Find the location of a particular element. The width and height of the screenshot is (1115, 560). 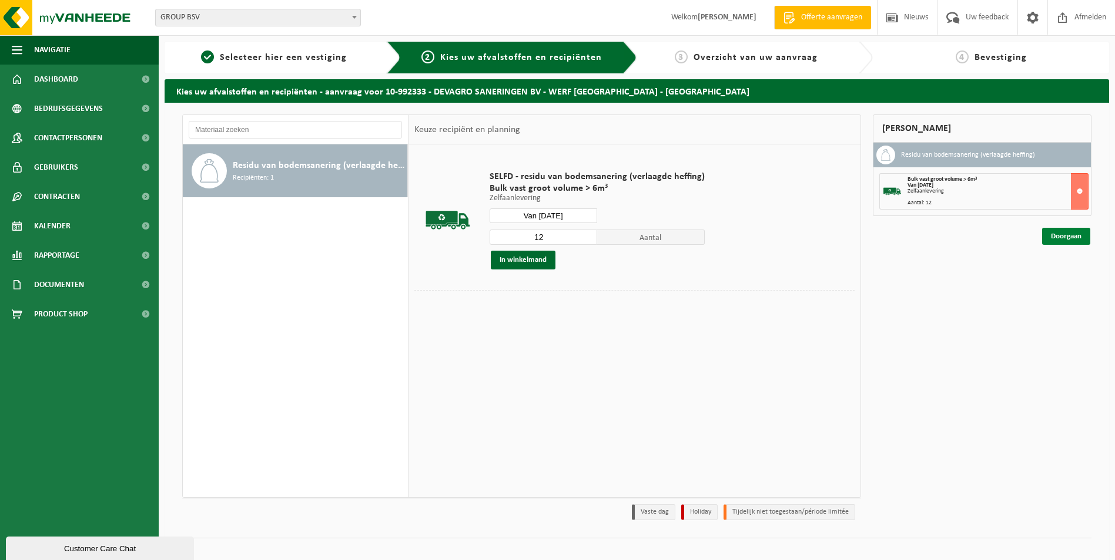

span: Kalender is located at coordinates (52, 226).